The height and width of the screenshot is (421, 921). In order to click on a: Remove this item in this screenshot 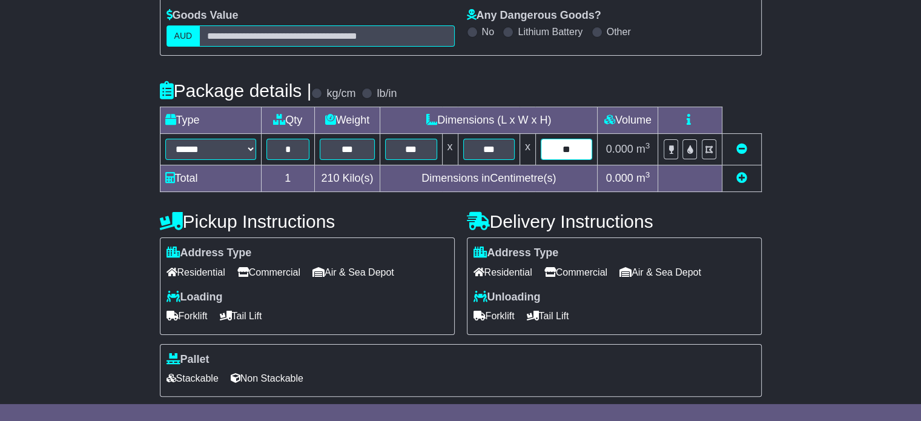, I will do `click(742, 149)`.